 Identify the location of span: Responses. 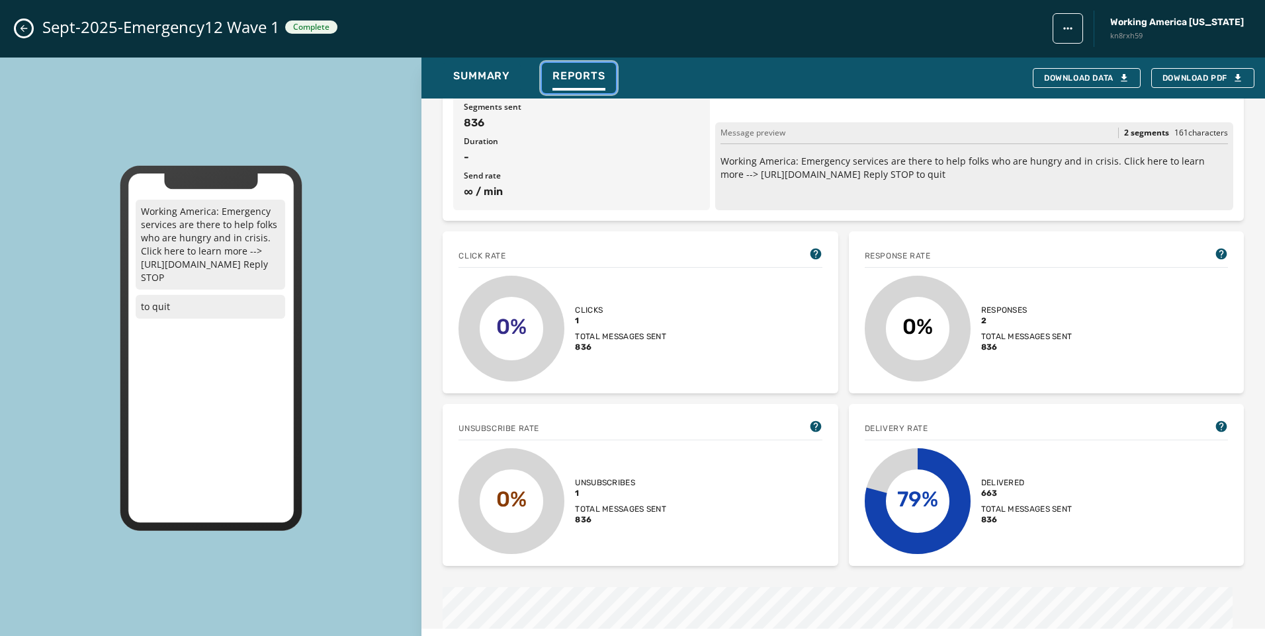
(1027, 310).